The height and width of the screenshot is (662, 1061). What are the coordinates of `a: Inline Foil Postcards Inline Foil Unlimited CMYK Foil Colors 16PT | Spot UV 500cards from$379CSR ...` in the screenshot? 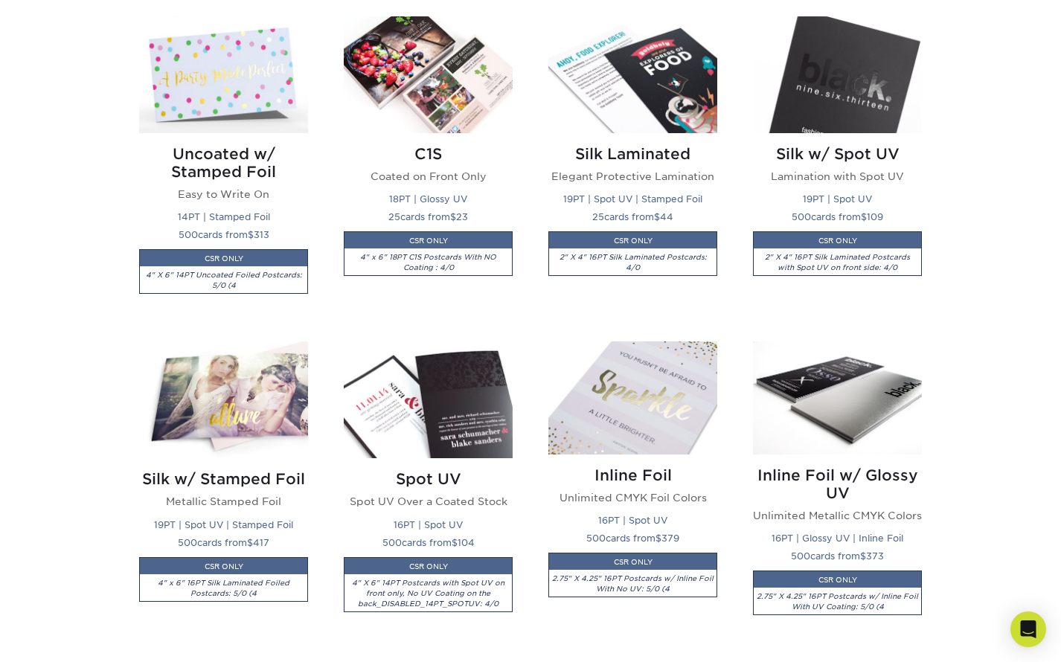 It's located at (632, 493).